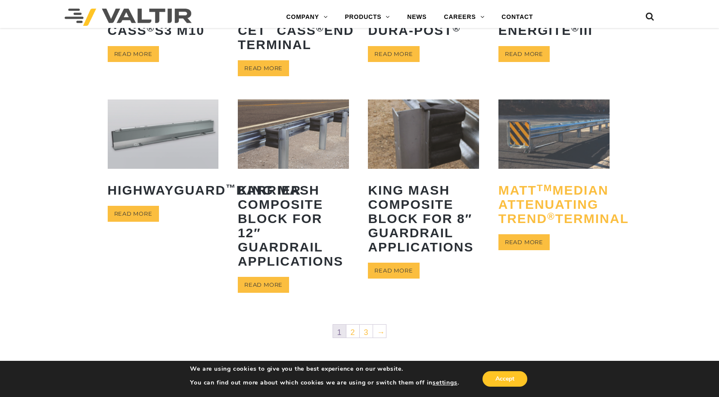  Describe the element at coordinates (163, 190) in the screenshot. I see `h2: HighwayGuard Barrier` at that location.